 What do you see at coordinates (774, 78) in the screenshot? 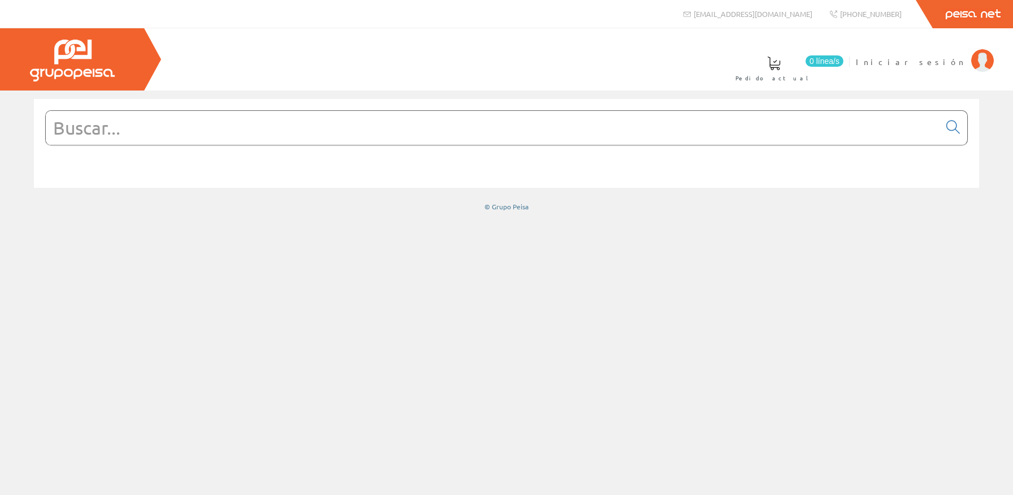
I see `span: Pedido actual` at bounding box center [774, 78].